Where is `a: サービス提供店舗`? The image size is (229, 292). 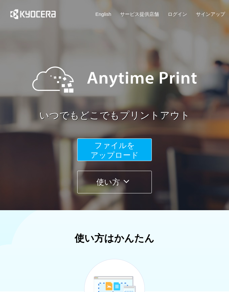
a: サービス提供店舗 is located at coordinates (139, 14).